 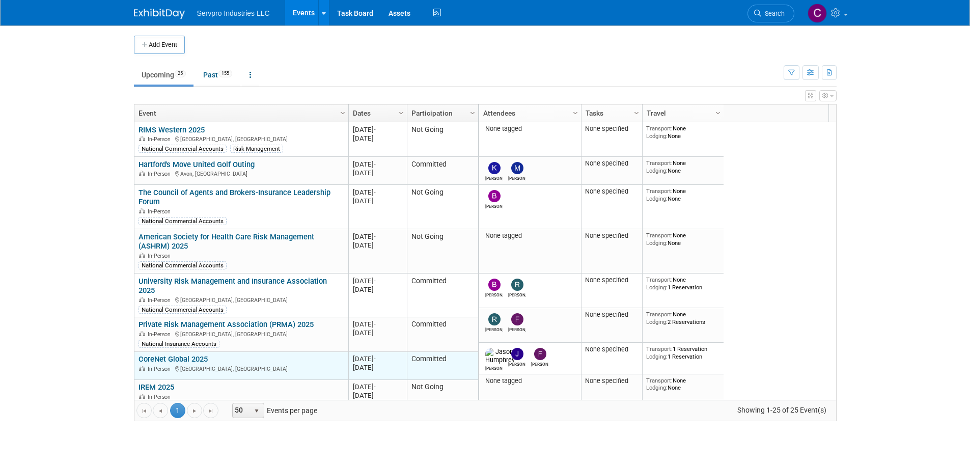 I want to click on div: Beth Schoeller, so click(x=494, y=294).